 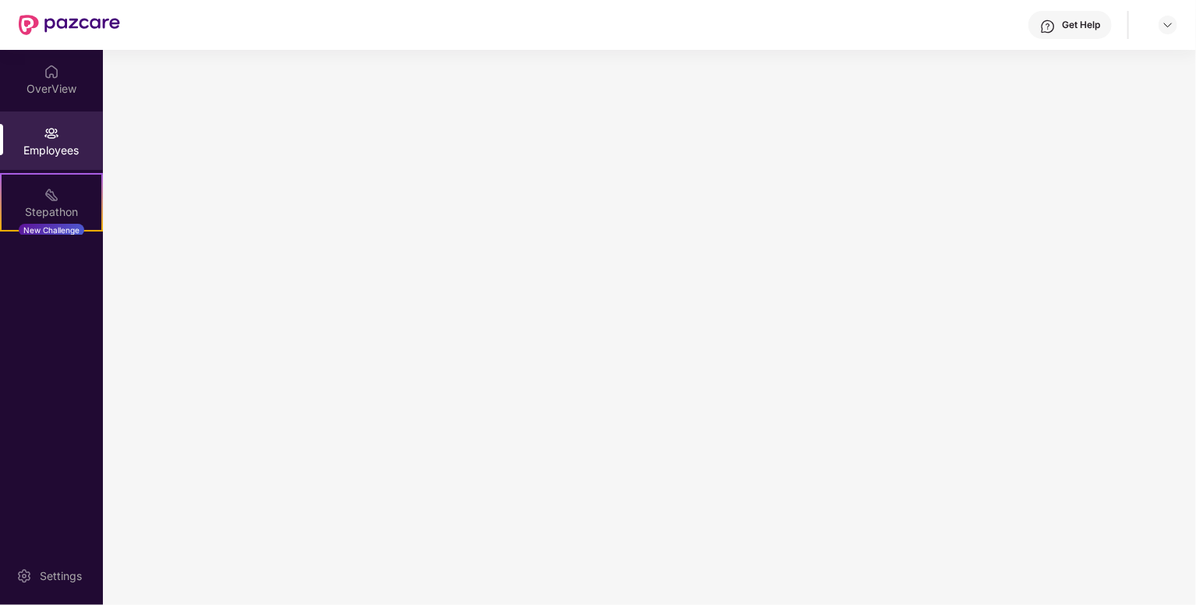 What do you see at coordinates (1048, 27) in the screenshot?
I see `img: svg+xml;base64,PHN2ZyBpZD0iSGVscC0zMngzMiIgeG1sbnM9Imh0dHA6Ly93d3cudzMub3JnLzIwMDAvc3ZnIiB3aWR0aD...` at bounding box center [1048, 27].